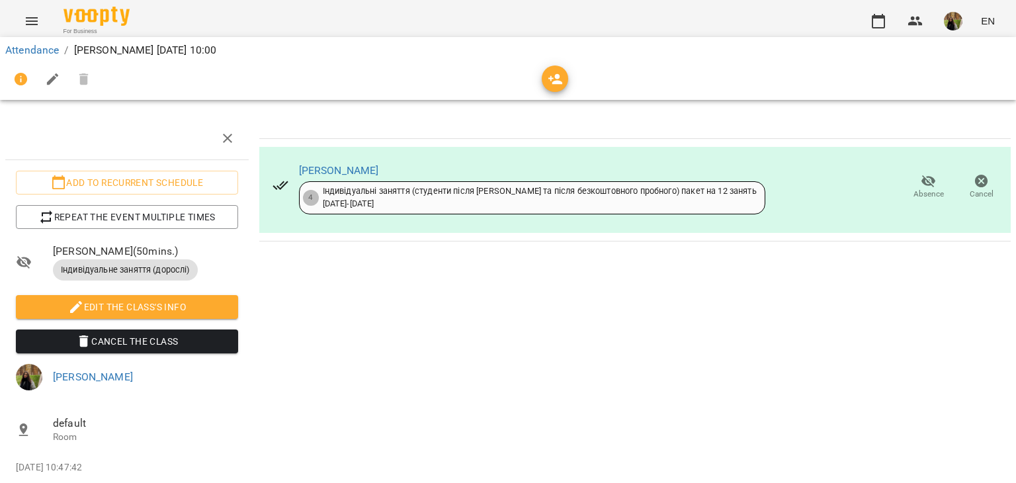 This screenshot has height=483, width=1016. What do you see at coordinates (32, 21) in the screenshot?
I see `button: Menu` at bounding box center [32, 21].